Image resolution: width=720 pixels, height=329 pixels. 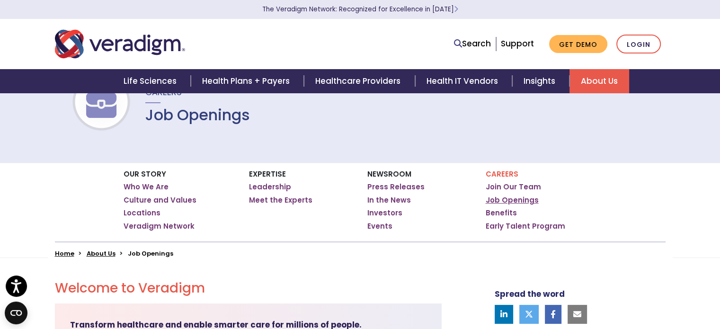 What do you see at coordinates (160, 200) in the screenshot?
I see `a: Culture and Values` at bounding box center [160, 200].